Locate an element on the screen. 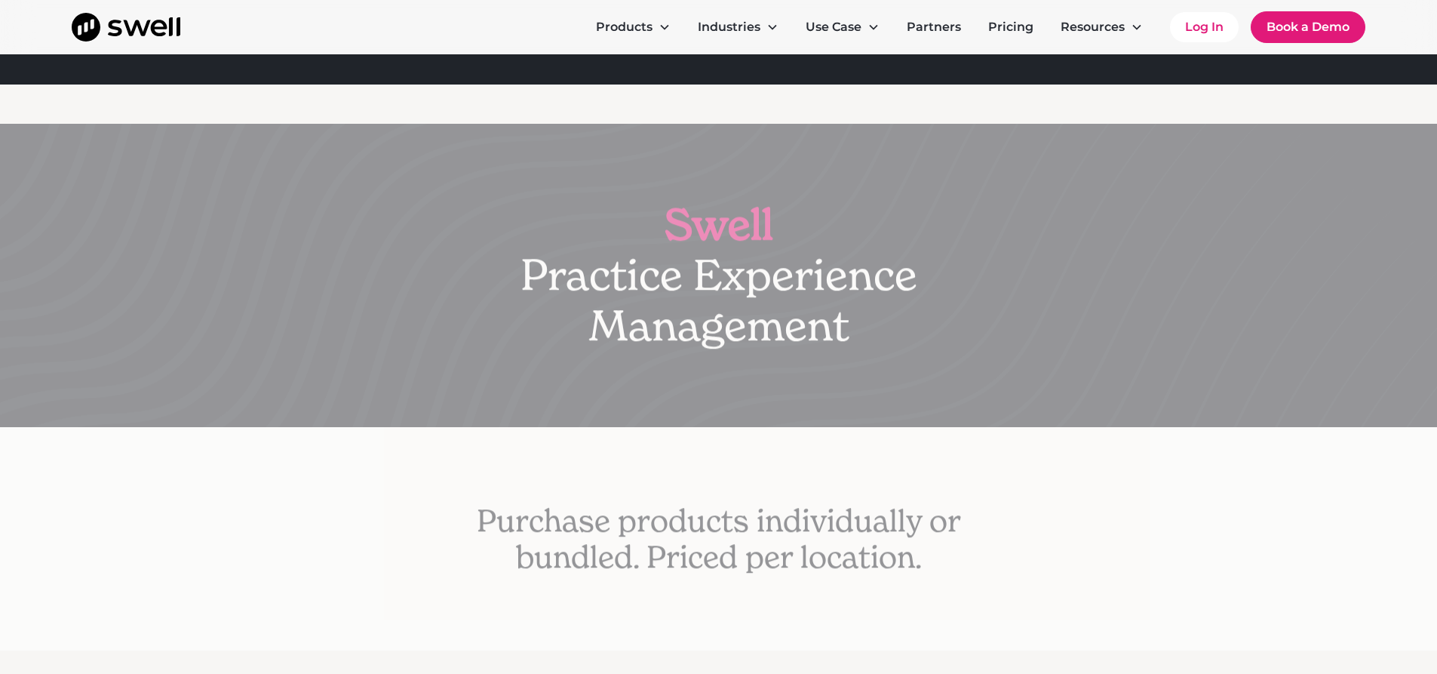 The image size is (1437, 674). h2: Purchase products individually or bundled. Priced per location. is located at coordinates (719, 539).